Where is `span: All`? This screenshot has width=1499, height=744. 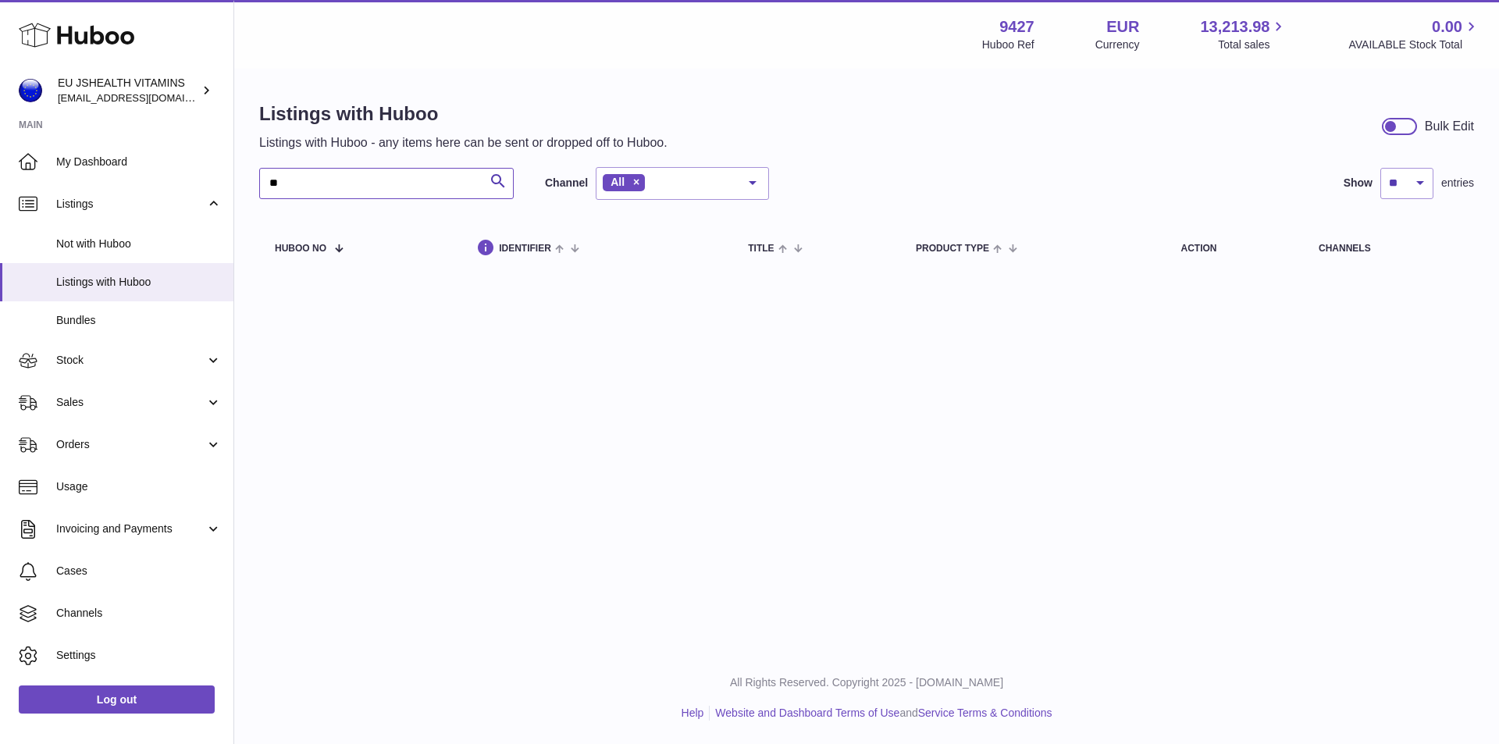 span: All is located at coordinates (617, 182).